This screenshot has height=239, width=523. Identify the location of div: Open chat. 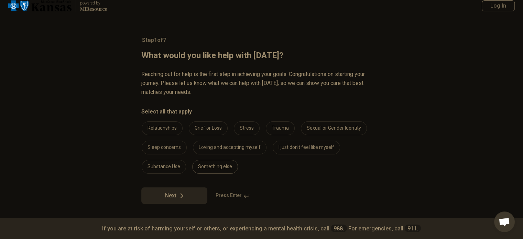
(504, 222).